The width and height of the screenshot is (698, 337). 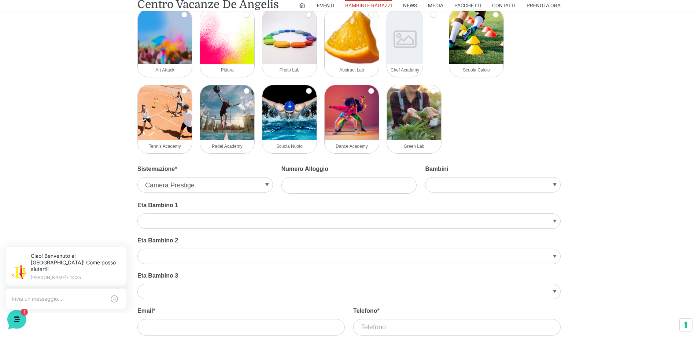 I want to click on img: Art Attack, so click(x=165, y=36).